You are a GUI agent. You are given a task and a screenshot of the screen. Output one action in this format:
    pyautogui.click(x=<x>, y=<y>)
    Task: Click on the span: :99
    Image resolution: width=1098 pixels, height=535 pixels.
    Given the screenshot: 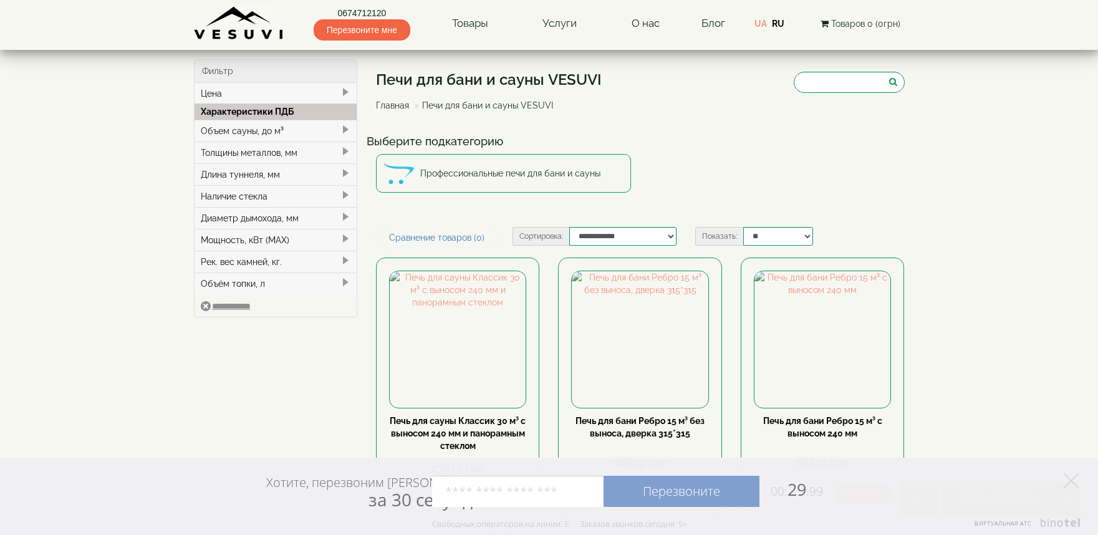 What is the action you would take?
    pyautogui.click(x=814, y=491)
    